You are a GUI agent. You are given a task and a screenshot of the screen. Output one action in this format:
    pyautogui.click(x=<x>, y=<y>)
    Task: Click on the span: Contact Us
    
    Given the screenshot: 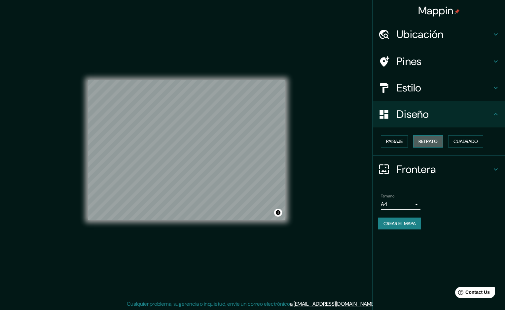 What is the action you would take?
    pyautogui.click(x=31, y=8)
    